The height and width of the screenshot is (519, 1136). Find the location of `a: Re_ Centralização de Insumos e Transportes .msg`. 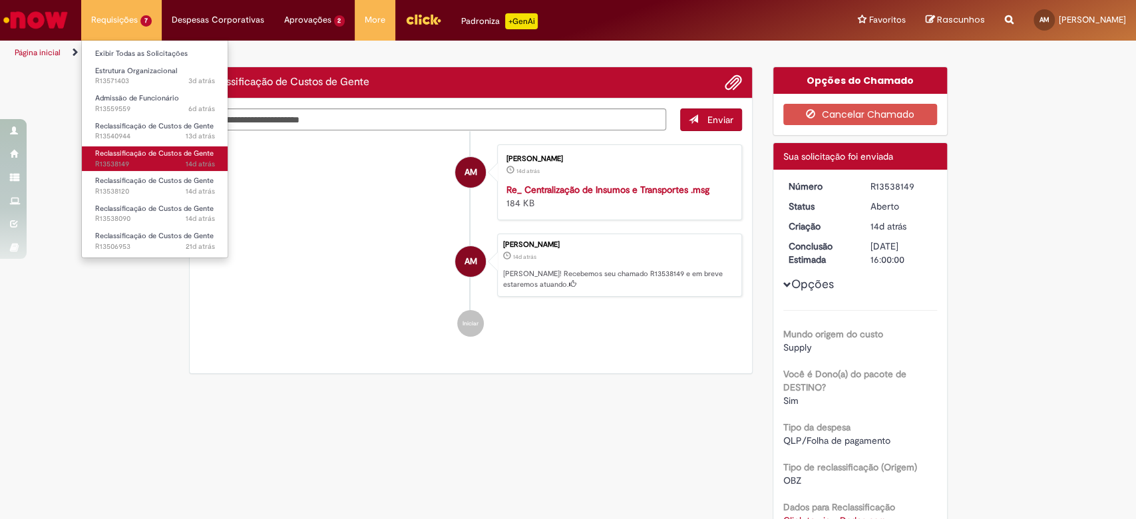

a: Re_ Centralização de Insumos e Transportes .msg is located at coordinates (608, 190).